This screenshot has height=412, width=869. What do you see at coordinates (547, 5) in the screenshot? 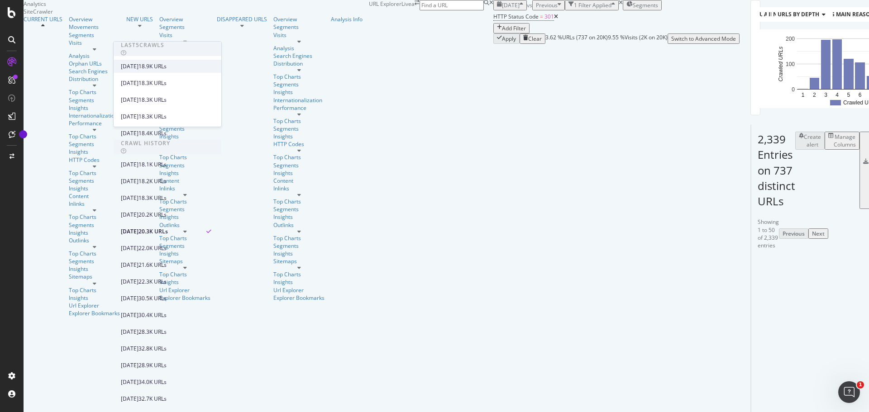
I see `span: Previous` at bounding box center [547, 5].